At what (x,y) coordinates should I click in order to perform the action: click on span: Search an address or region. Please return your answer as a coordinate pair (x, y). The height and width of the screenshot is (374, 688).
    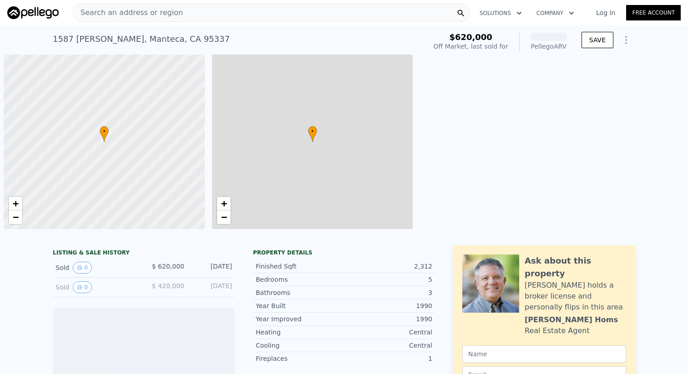
    Looking at the image, I should click on (128, 13).